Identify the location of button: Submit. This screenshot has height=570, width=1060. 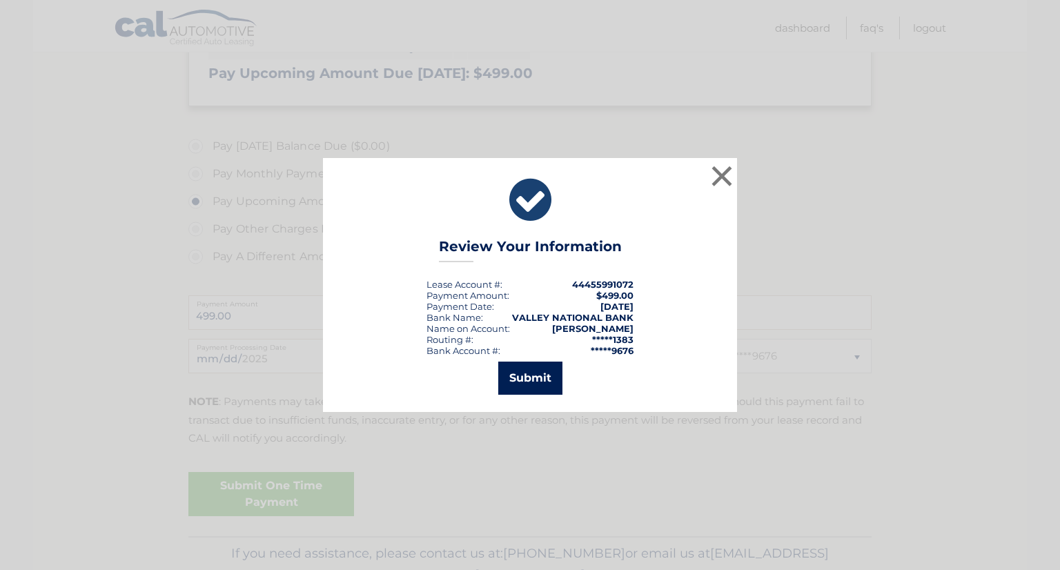
(530, 378).